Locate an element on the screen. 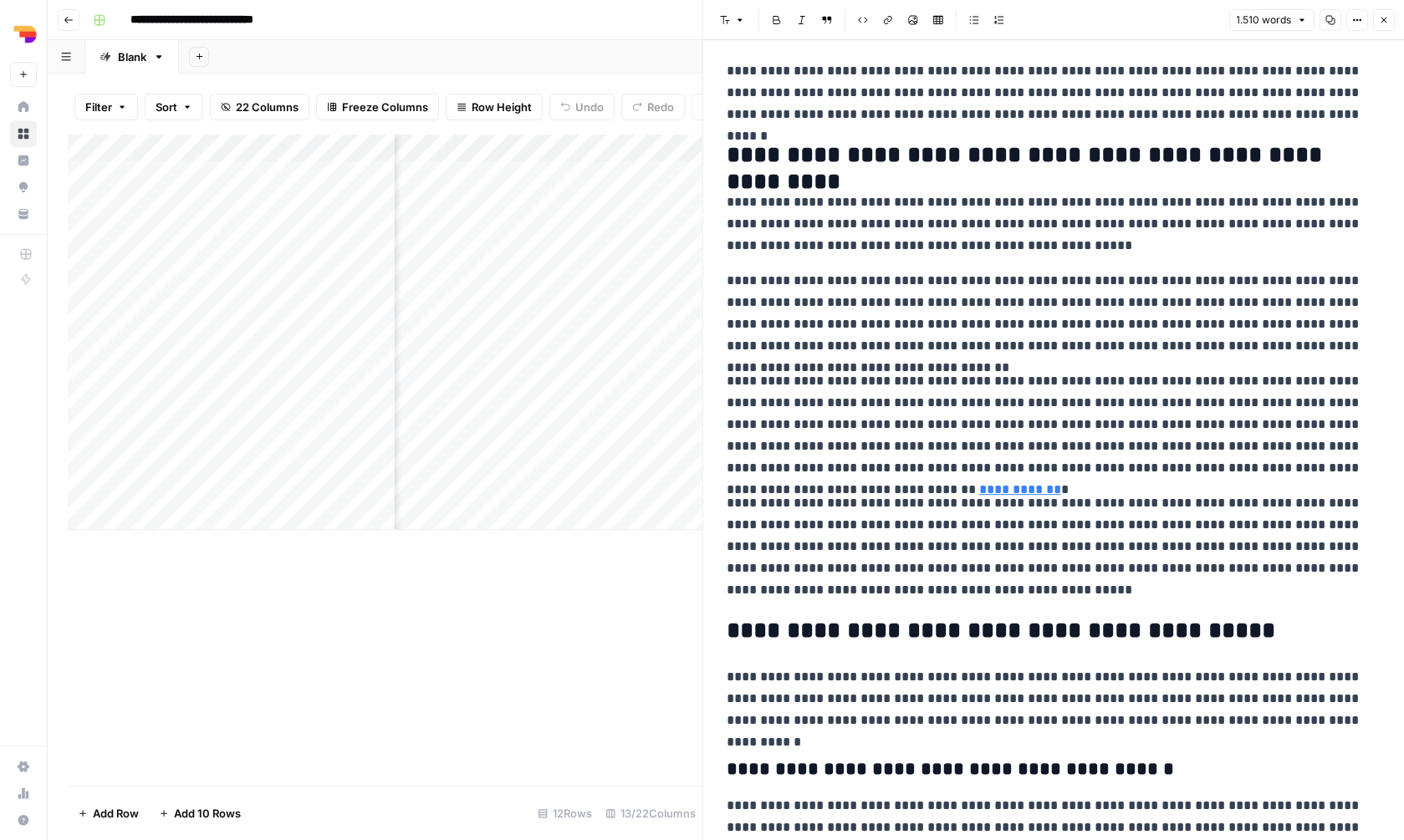 This screenshot has width=1404, height=840. div: Blank is located at coordinates (132, 57).